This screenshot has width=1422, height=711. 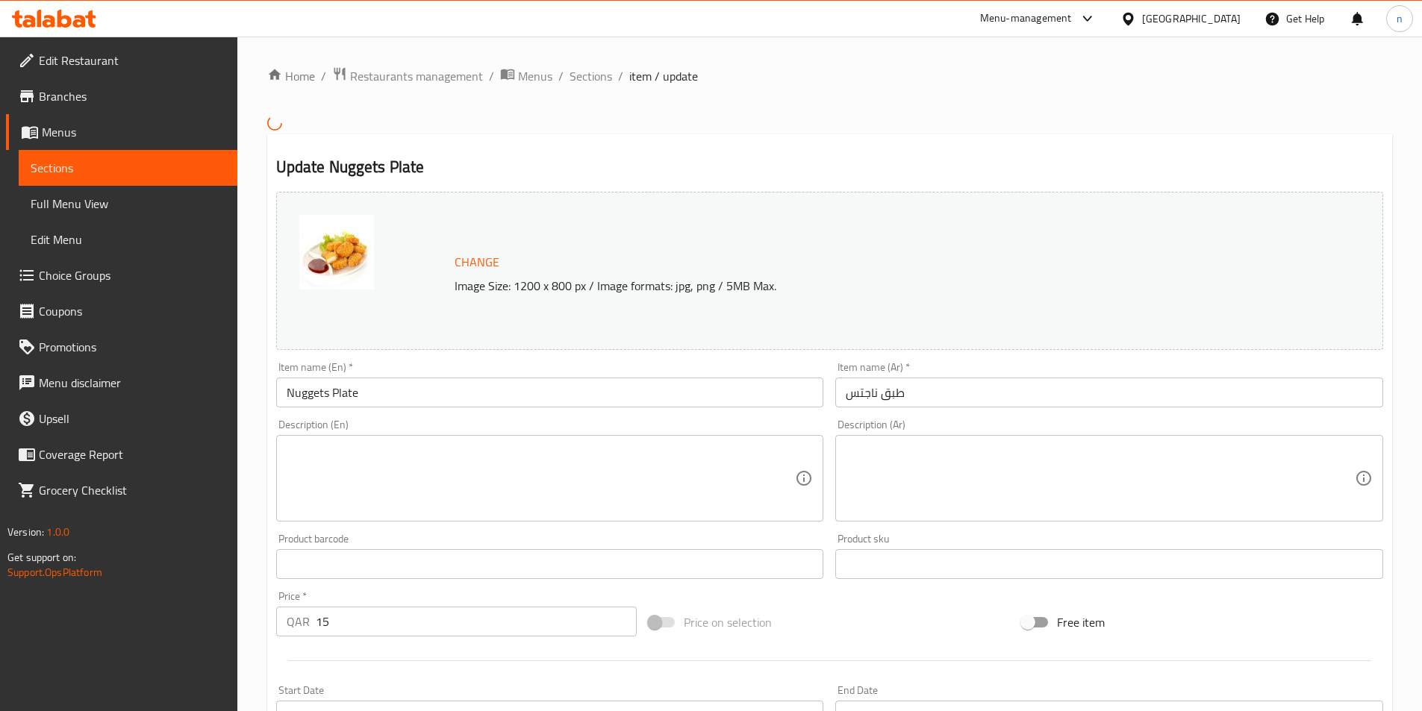 I want to click on span: Edit Restaurant, so click(x=132, y=60).